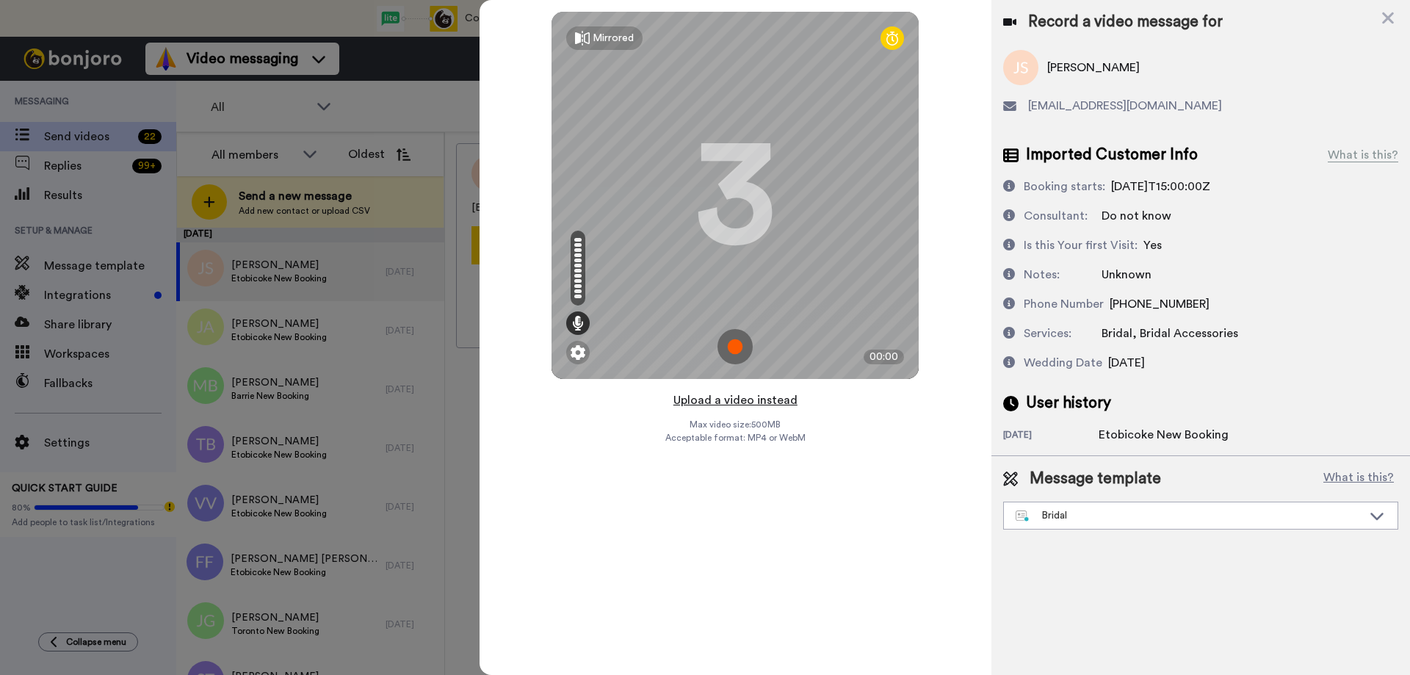 The image size is (1410, 675). What do you see at coordinates (735, 438) in the screenshot?
I see `span: Acceptable format: MP4 or WebM` at bounding box center [735, 438].